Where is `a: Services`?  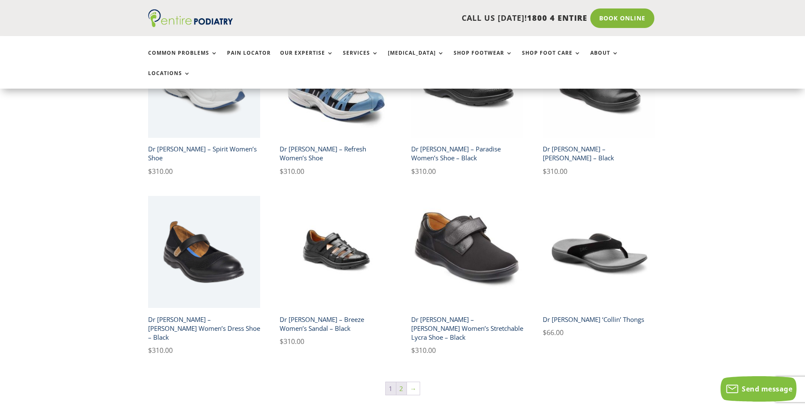 a: Services is located at coordinates (361, 59).